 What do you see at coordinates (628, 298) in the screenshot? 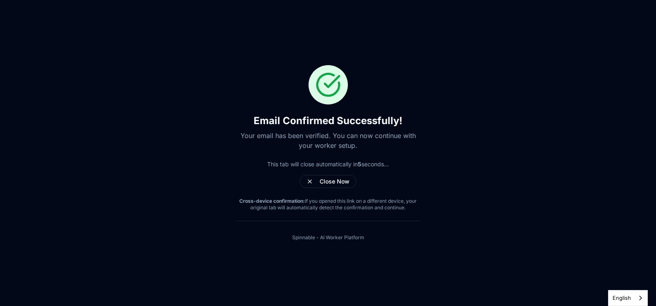
I see `a: English` at bounding box center [628, 298].